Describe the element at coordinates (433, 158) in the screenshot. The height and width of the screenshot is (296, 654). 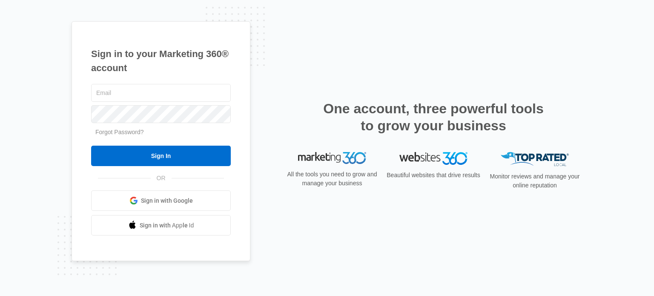
I see `img: Websites 360` at that location.